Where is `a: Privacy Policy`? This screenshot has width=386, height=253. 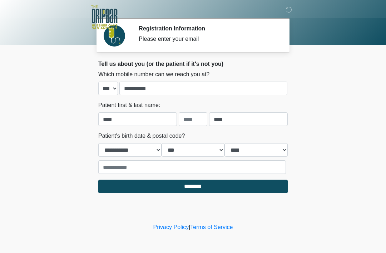
a: Privacy Policy is located at coordinates (171, 227).